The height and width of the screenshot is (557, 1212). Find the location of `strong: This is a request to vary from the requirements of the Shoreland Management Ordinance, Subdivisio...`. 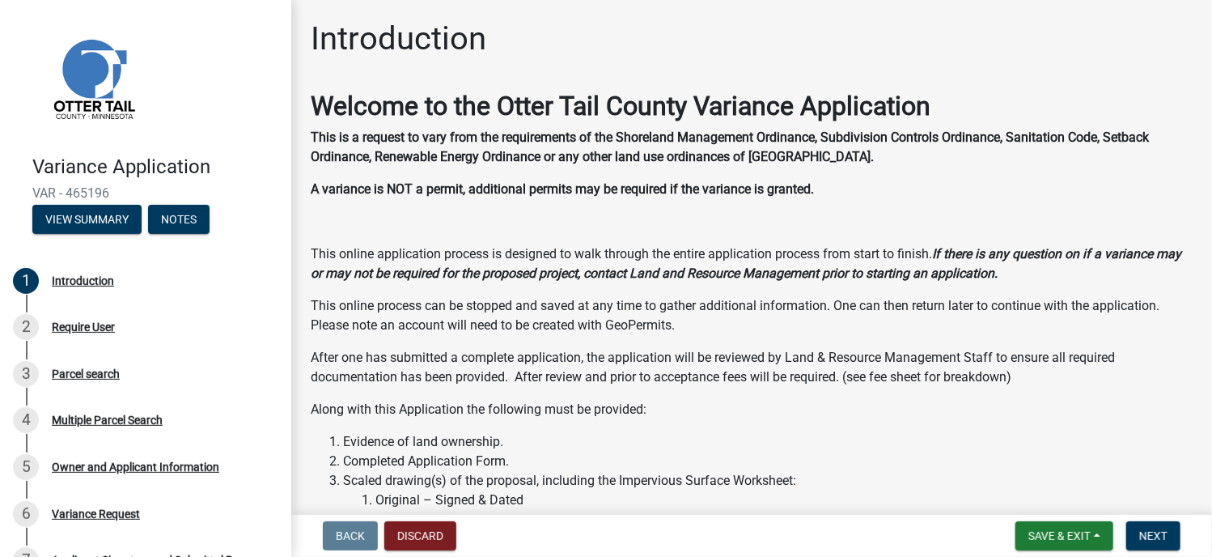

strong: This is a request to vary from the requirements of the Shoreland Management Ordinance, Subdivisio... is located at coordinates (730, 146).